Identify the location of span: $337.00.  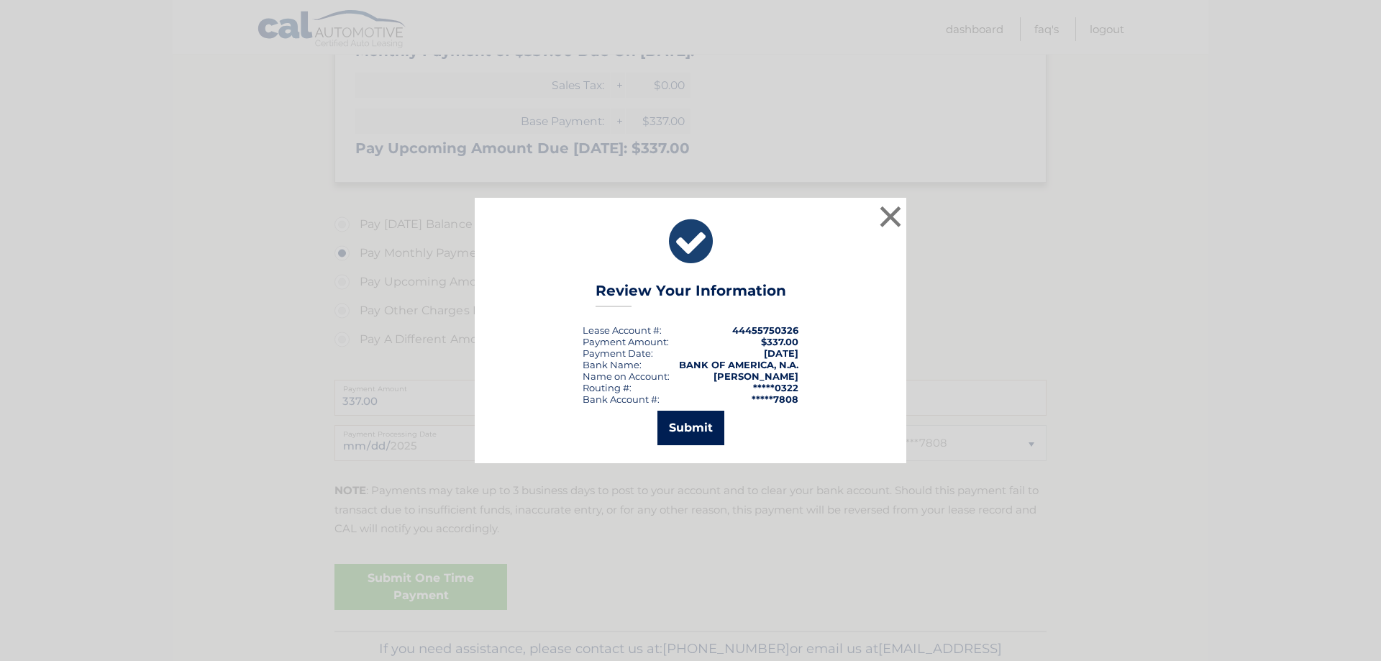
(780, 342).